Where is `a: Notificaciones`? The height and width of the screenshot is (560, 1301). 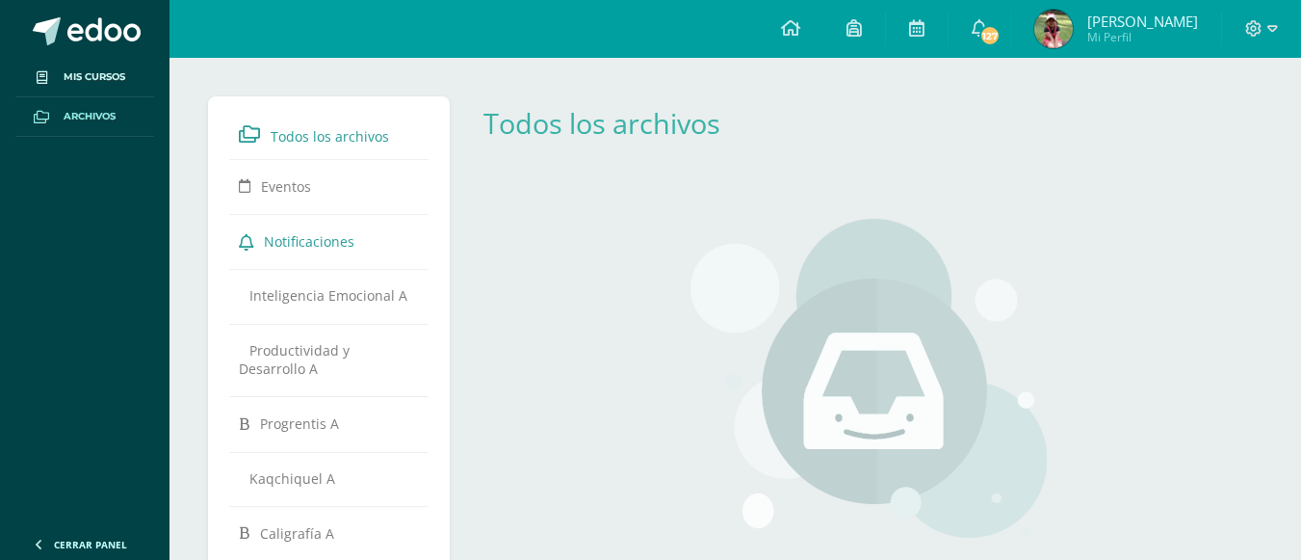
a: Notificaciones is located at coordinates (328, 241).